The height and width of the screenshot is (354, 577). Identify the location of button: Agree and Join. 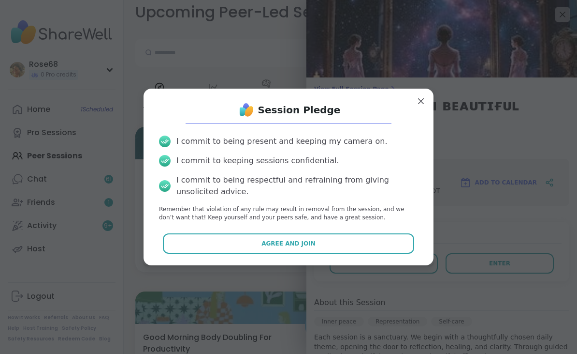
(289, 243).